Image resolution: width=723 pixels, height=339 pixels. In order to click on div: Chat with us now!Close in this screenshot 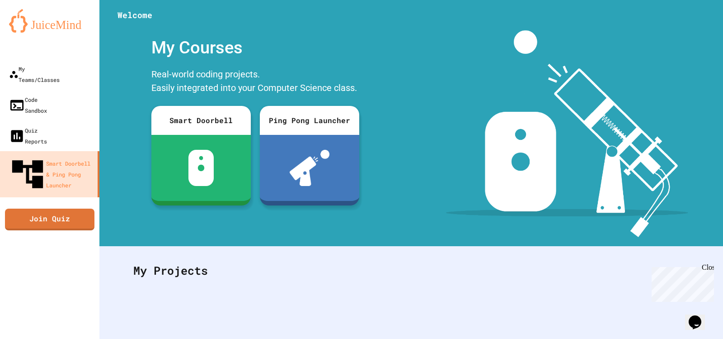, I will do `click(33, 30)`.